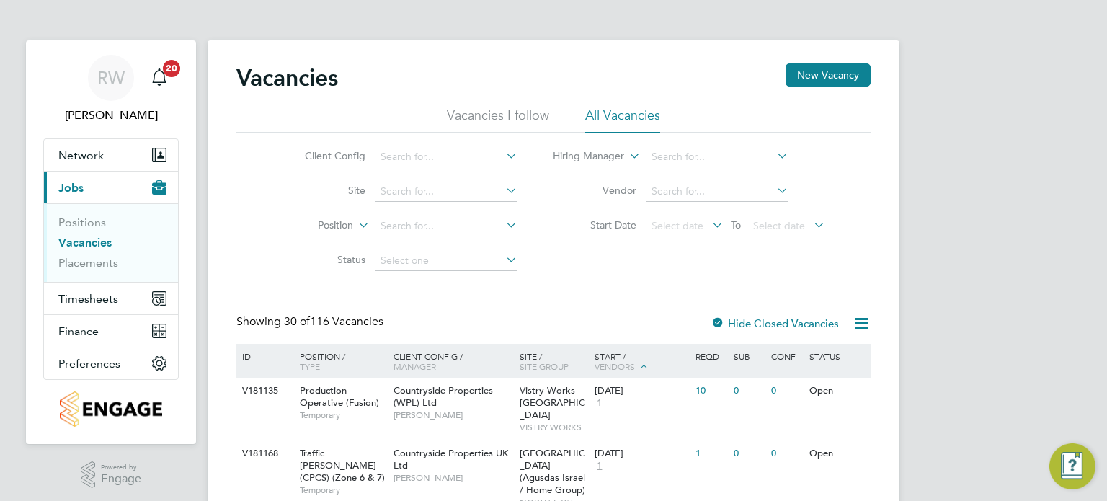  What do you see at coordinates (334, 322) in the screenshot?
I see `span: 116 Vacancies` at bounding box center [334, 322].